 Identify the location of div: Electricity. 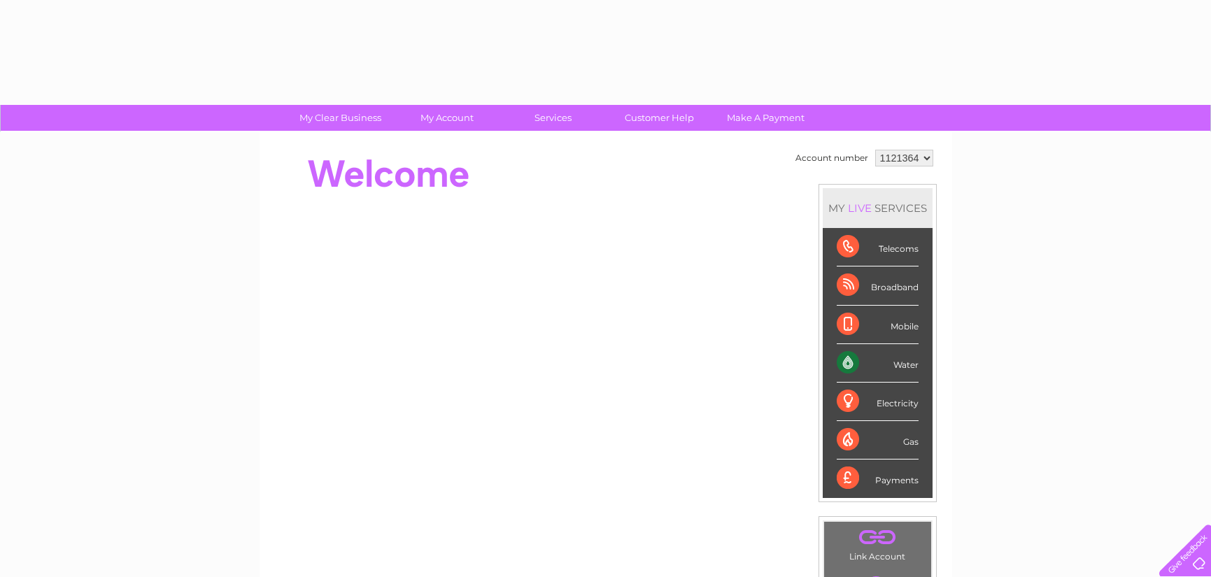
(878, 402).